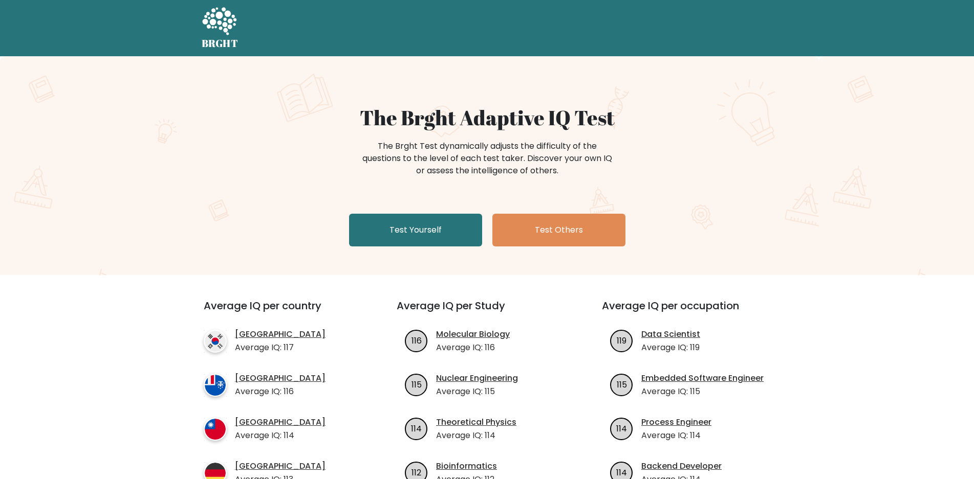 Image resolution: width=974 pixels, height=479 pixels. Describe the element at coordinates (621, 340) in the screenshot. I see `text: 119` at that location.